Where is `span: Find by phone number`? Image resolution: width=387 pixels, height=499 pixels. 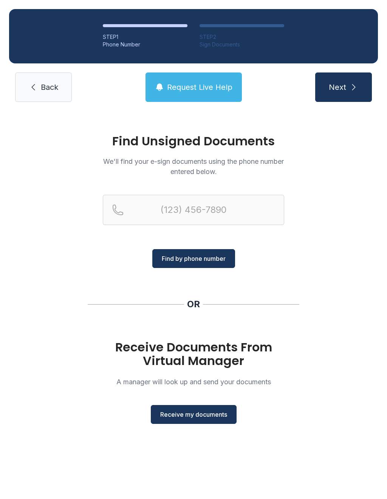 span: Find by phone number is located at coordinates (193, 259).